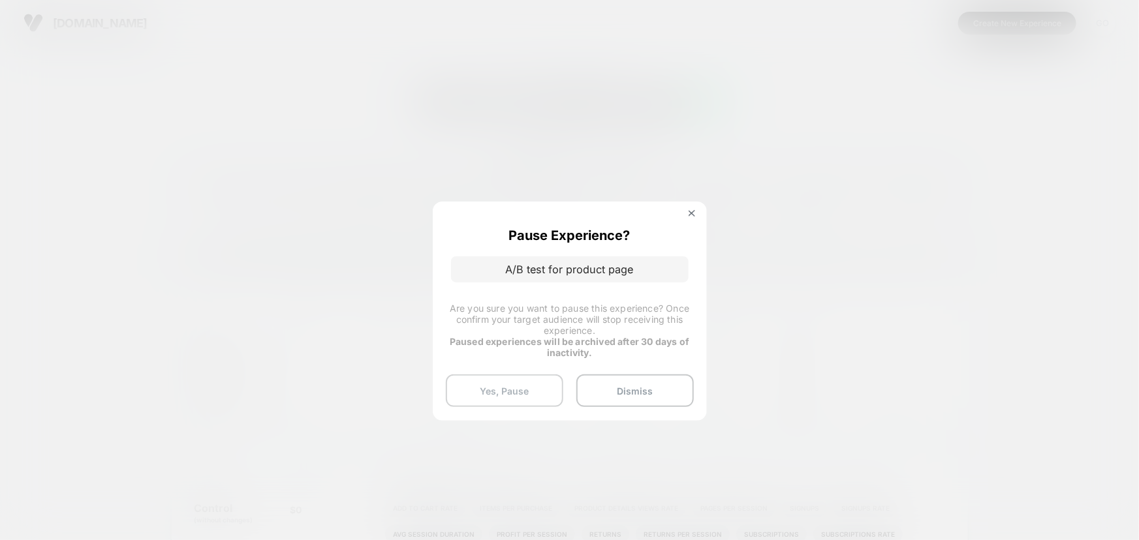  I want to click on button: Dismiss, so click(635, 391).